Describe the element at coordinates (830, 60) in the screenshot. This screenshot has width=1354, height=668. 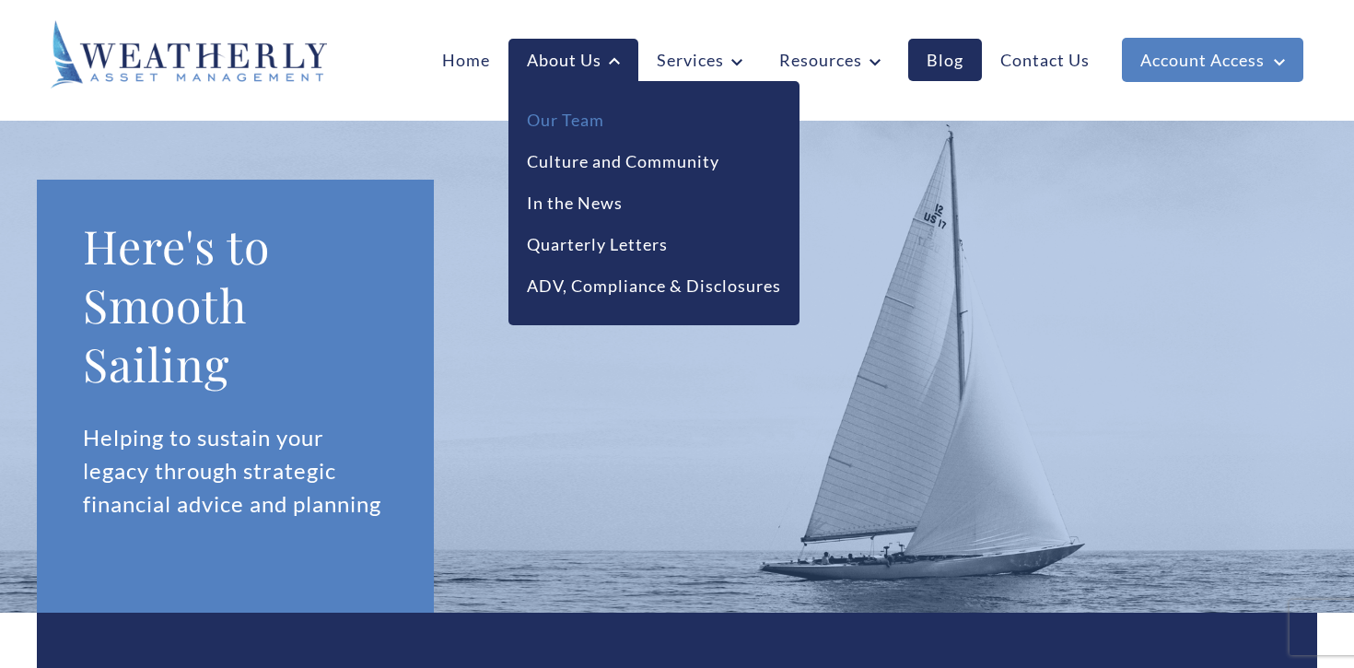
I see `a: Resources` at that location.